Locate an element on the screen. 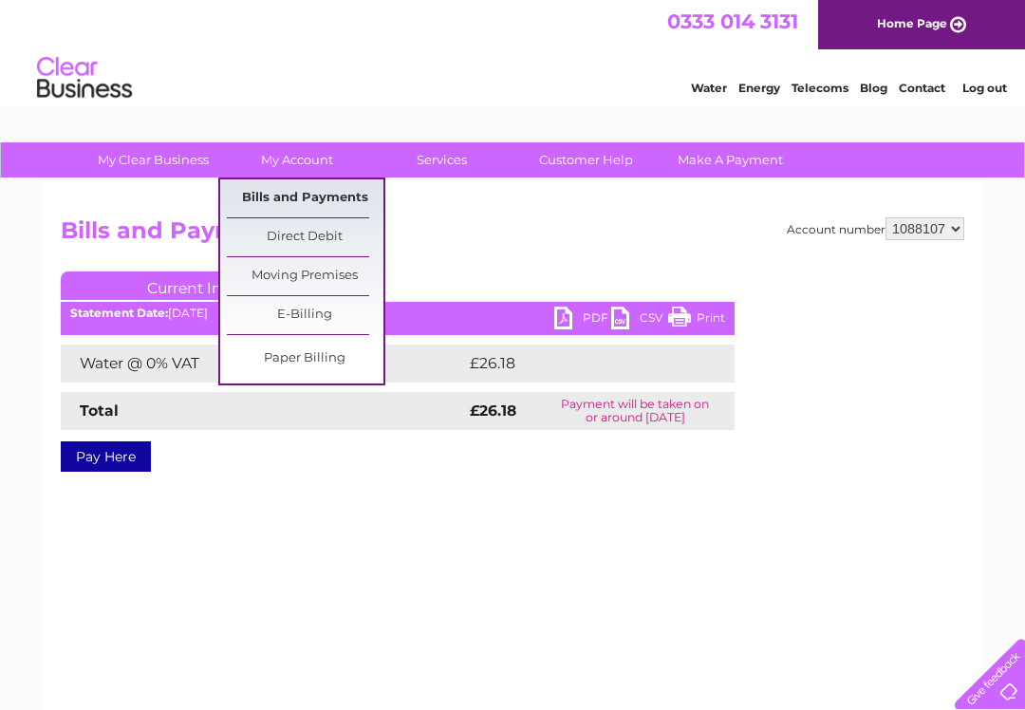 Image resolution: width=1025 pixels, height=710 pixels. img: logo.png is located at coordinates (84, 78).